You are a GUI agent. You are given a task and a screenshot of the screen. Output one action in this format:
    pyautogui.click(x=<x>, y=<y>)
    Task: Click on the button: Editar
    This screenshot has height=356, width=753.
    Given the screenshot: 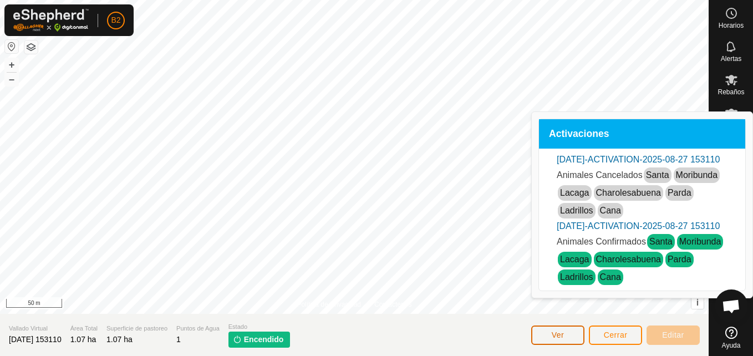 What is the action you would take?
    pyautogui.click(x=673, y=335)
    